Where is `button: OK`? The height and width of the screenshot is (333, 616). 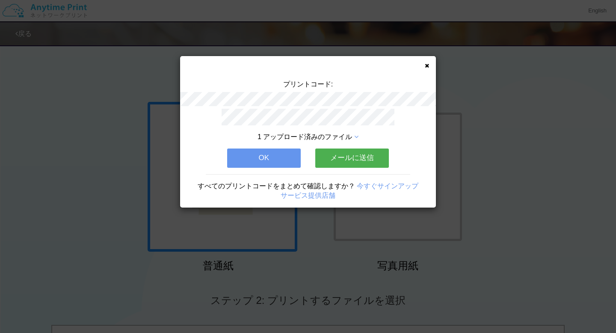 button: OK is located at coordinates (264, 158).